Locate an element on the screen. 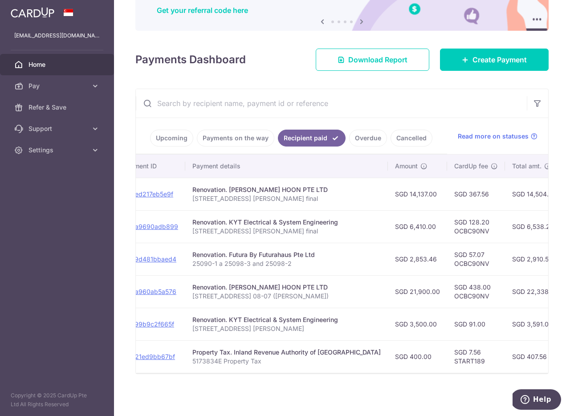 The height and width of the screenshot is (416, 570). span: Home is located at coordinates (58, 65).